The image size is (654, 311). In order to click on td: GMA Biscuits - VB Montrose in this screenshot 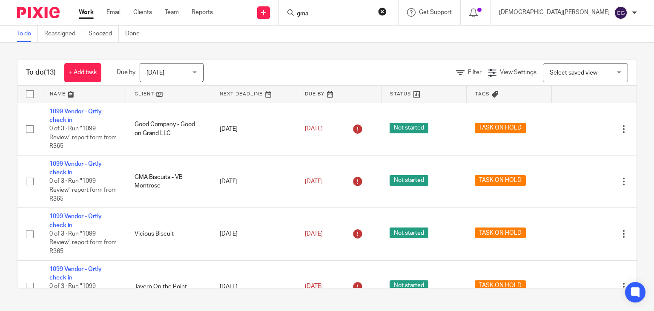, I will do `click(169, 181)`.